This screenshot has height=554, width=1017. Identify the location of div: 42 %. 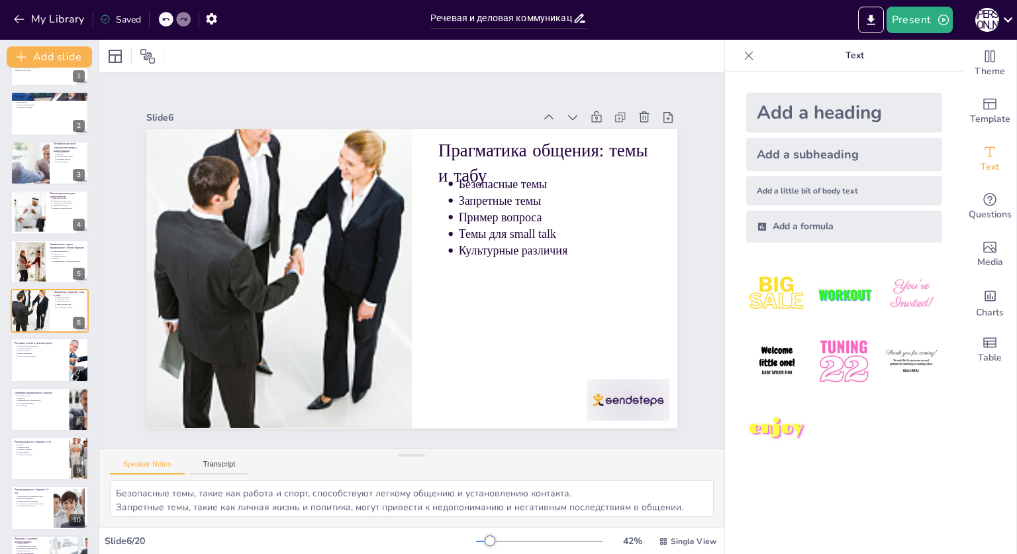
(633, 541).